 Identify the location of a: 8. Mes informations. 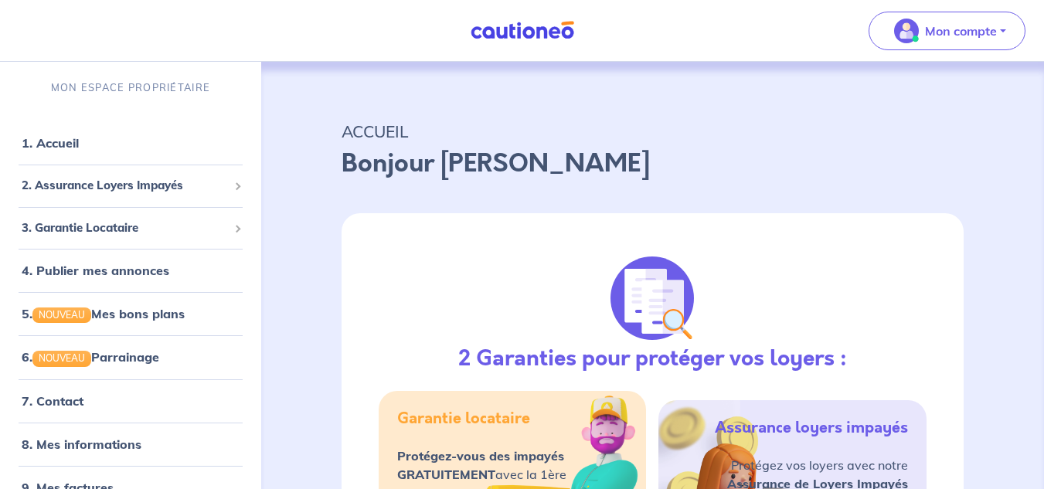
(81, 444).